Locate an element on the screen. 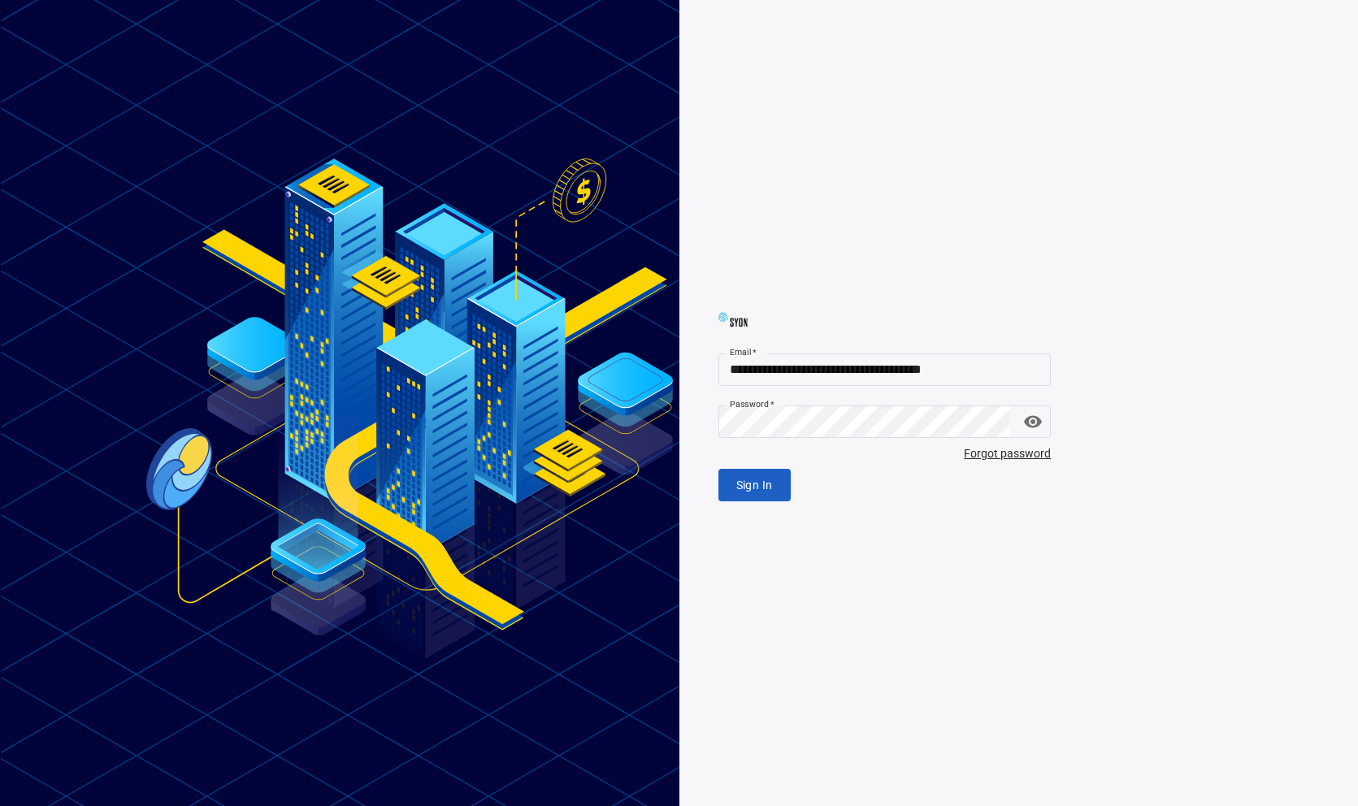 The image size is (1358, 806). button: Sign In is located at coordinates (754, 485).